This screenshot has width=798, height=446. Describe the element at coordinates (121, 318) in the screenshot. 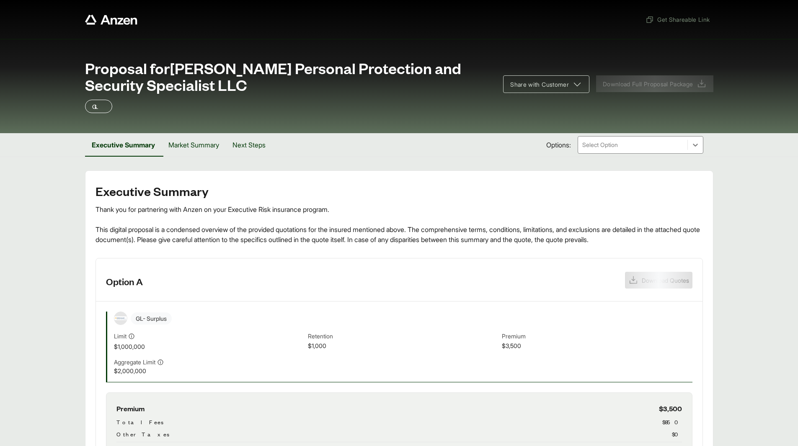

I see `img: Kinsale` at that location.